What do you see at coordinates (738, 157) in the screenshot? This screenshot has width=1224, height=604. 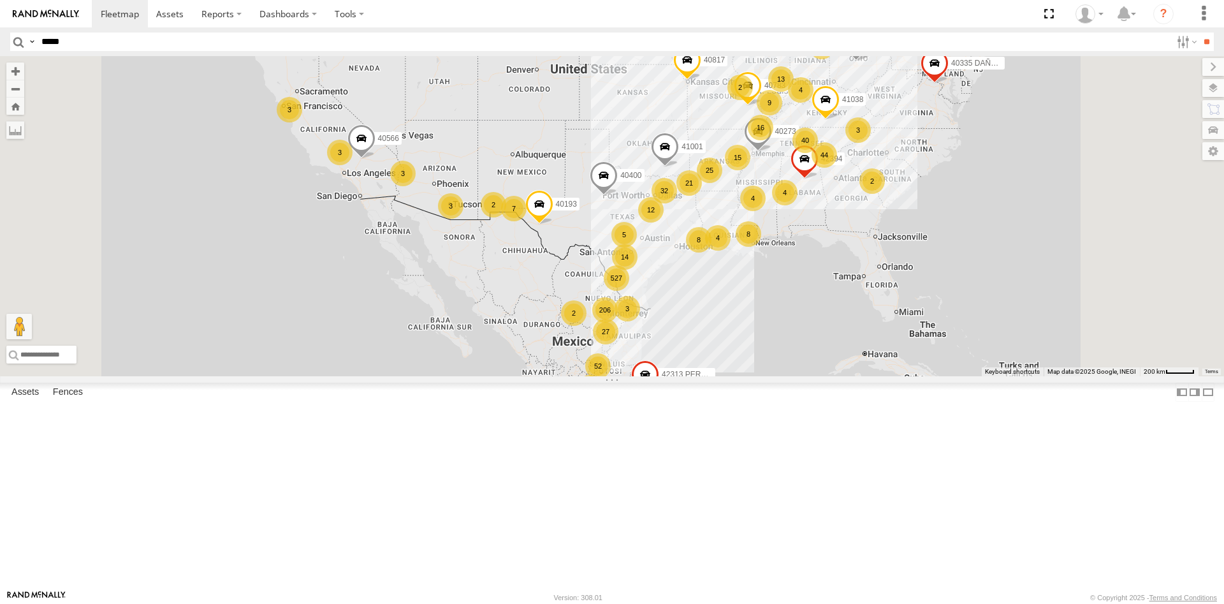 I see `div: 15` at bounding box center [738, 157].